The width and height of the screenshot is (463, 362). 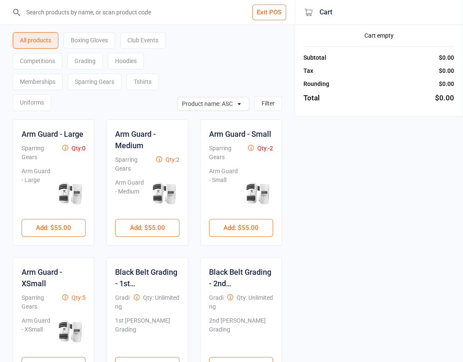 I want to click on button: Filter, so click(x=268, y=103).